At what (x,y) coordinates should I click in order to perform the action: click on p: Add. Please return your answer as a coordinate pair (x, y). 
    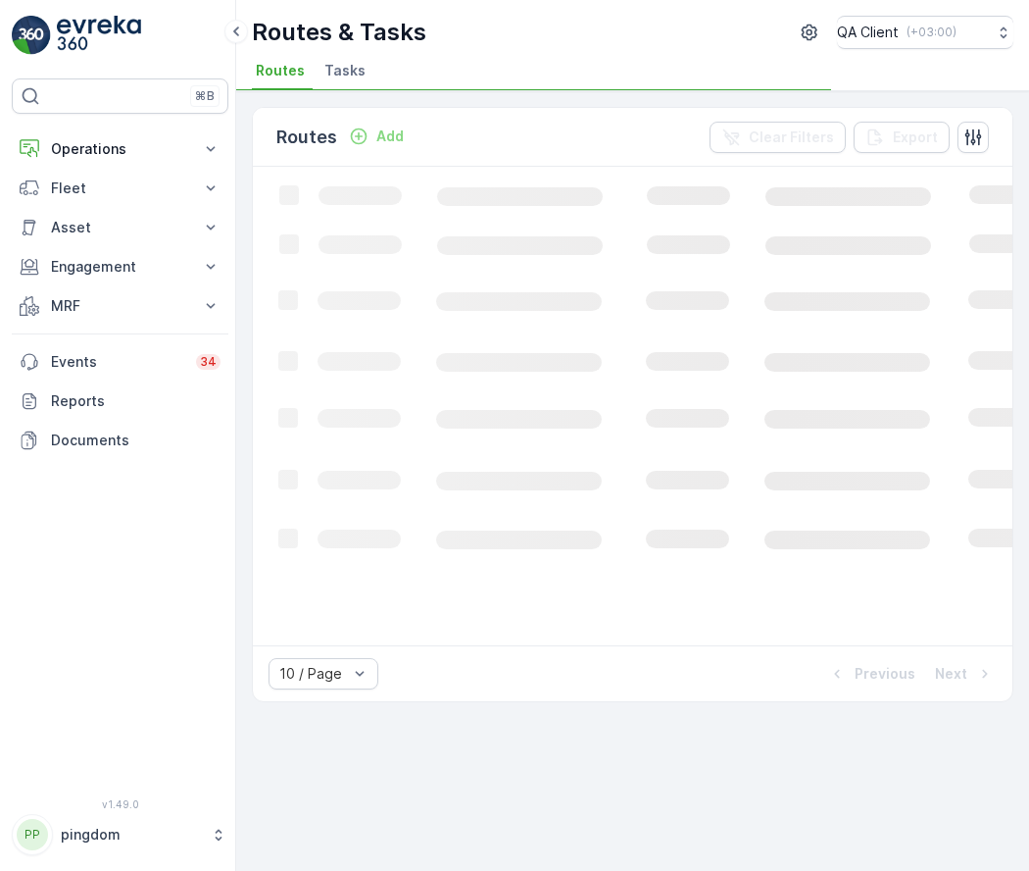
    Looking at the image, I should click on (390, 136).